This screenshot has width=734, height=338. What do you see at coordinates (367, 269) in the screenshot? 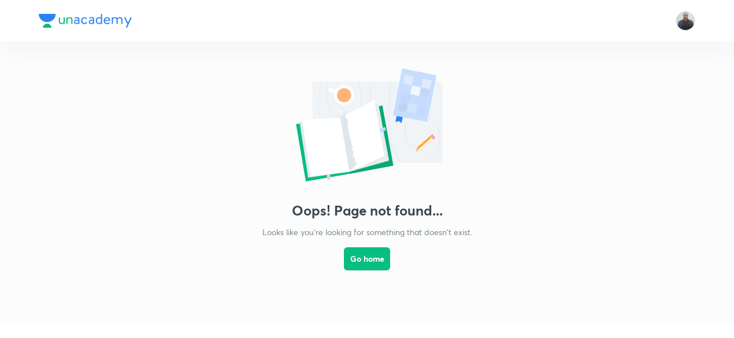
I see `a: Go home` at bounding box center [367, 269].